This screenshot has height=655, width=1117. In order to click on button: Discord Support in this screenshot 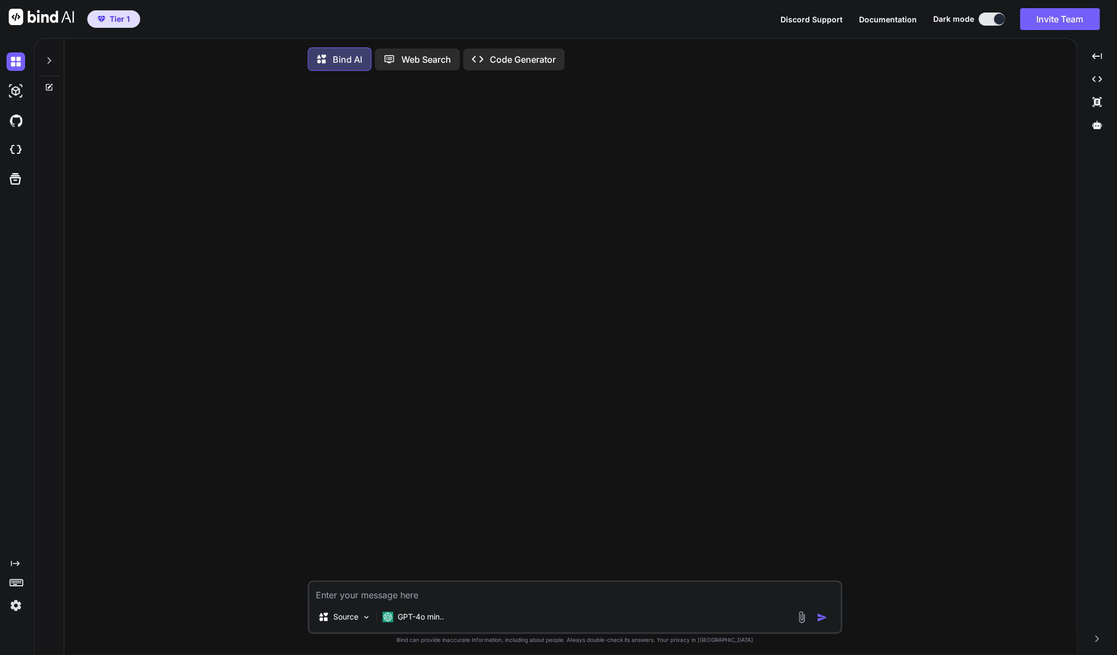, I will do `click(812, 19)`.